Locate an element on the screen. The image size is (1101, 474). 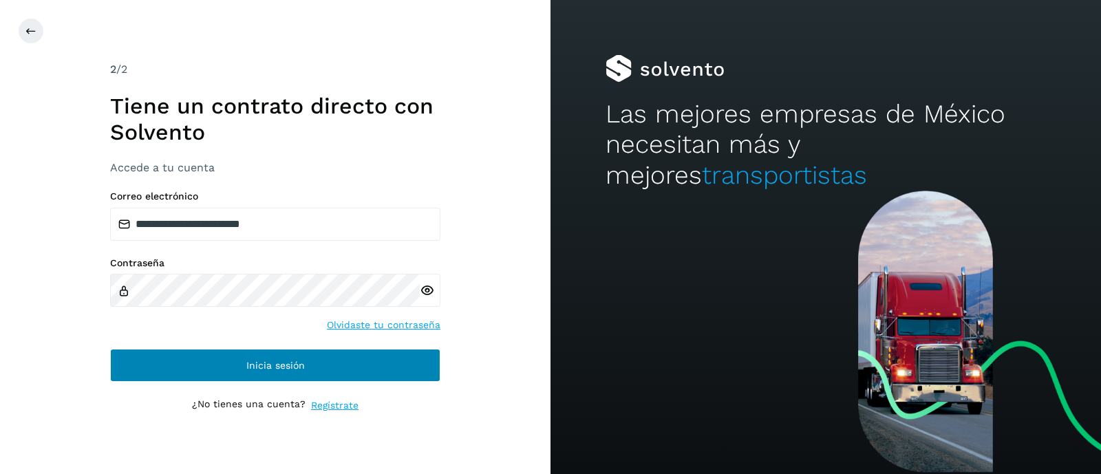
a: Olvidaste tu contraseña is located at coordinates (383, 325).